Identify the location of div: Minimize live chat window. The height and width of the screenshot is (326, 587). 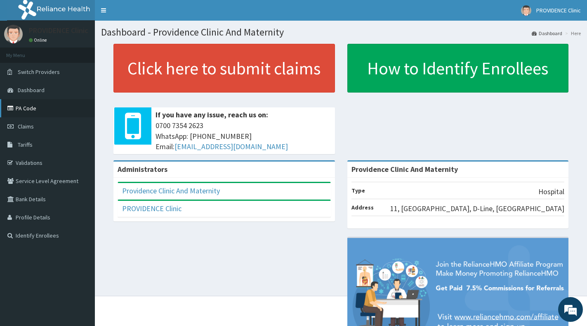
(145, 14).